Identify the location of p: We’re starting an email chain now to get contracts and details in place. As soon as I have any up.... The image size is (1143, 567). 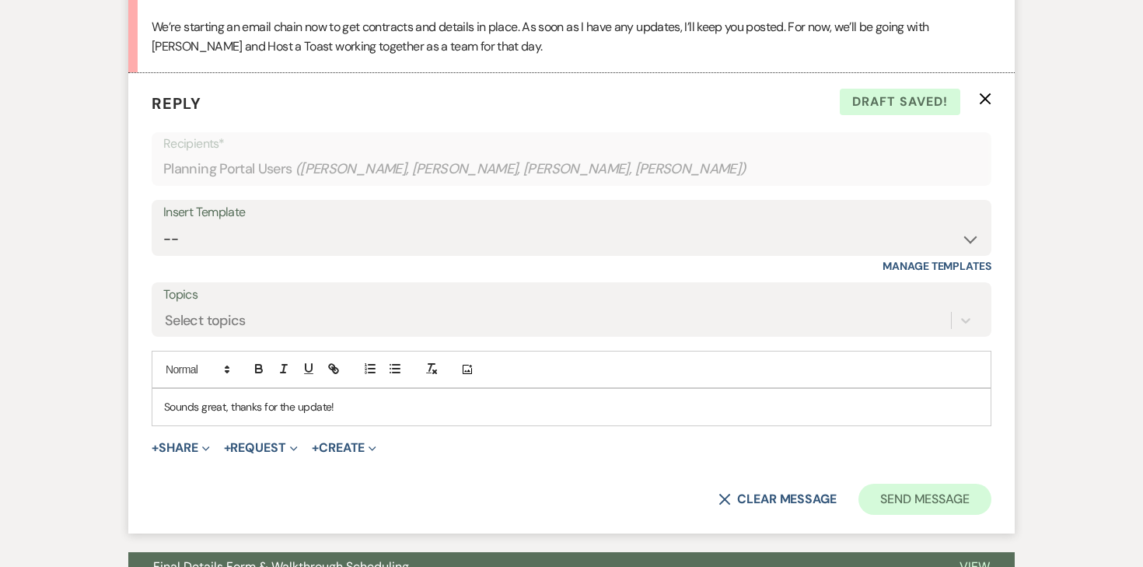
(572, 37).